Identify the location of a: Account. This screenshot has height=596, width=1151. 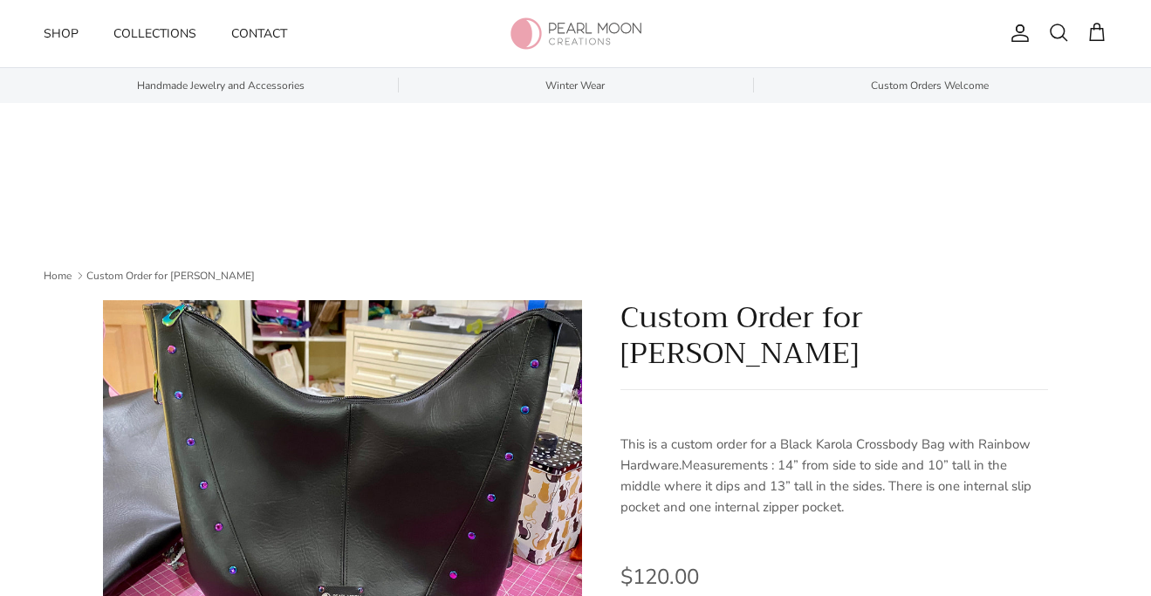
(1017, 33).